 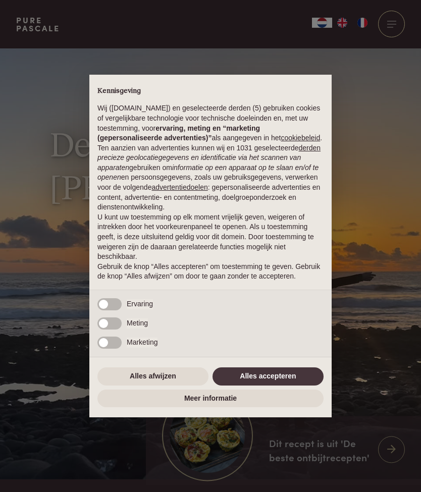 I want to click on button: Meer informatie, so click(x=211, y=399).